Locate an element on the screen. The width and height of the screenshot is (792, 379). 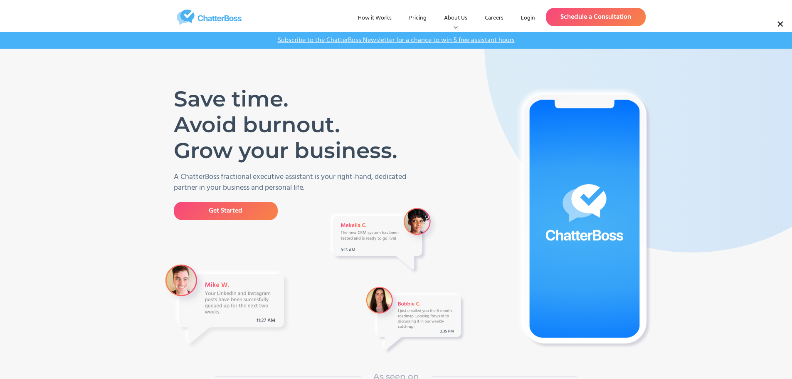
a: Careers is located at coordinates (494, 18).